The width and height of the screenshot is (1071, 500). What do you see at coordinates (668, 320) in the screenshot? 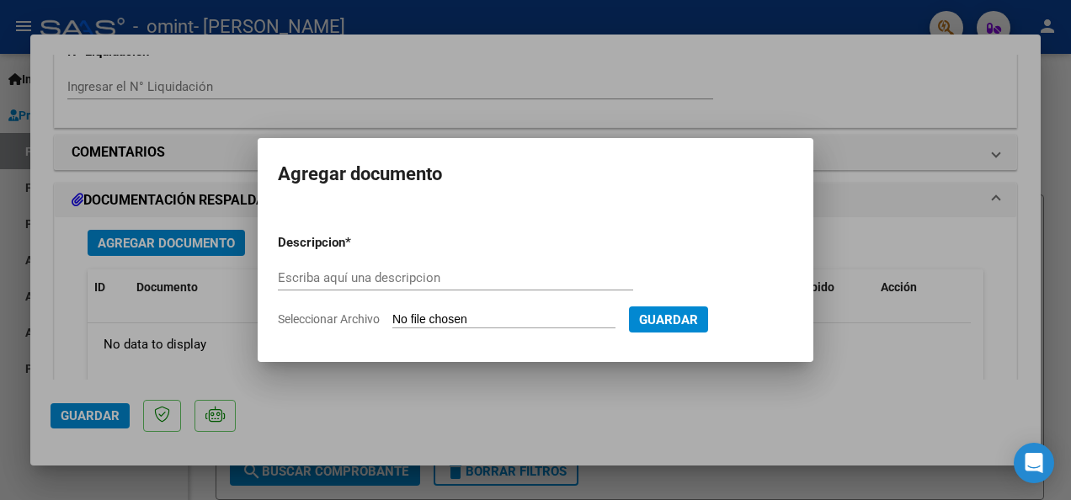
I see `span: Guardar` at bounding box center [668, 320].